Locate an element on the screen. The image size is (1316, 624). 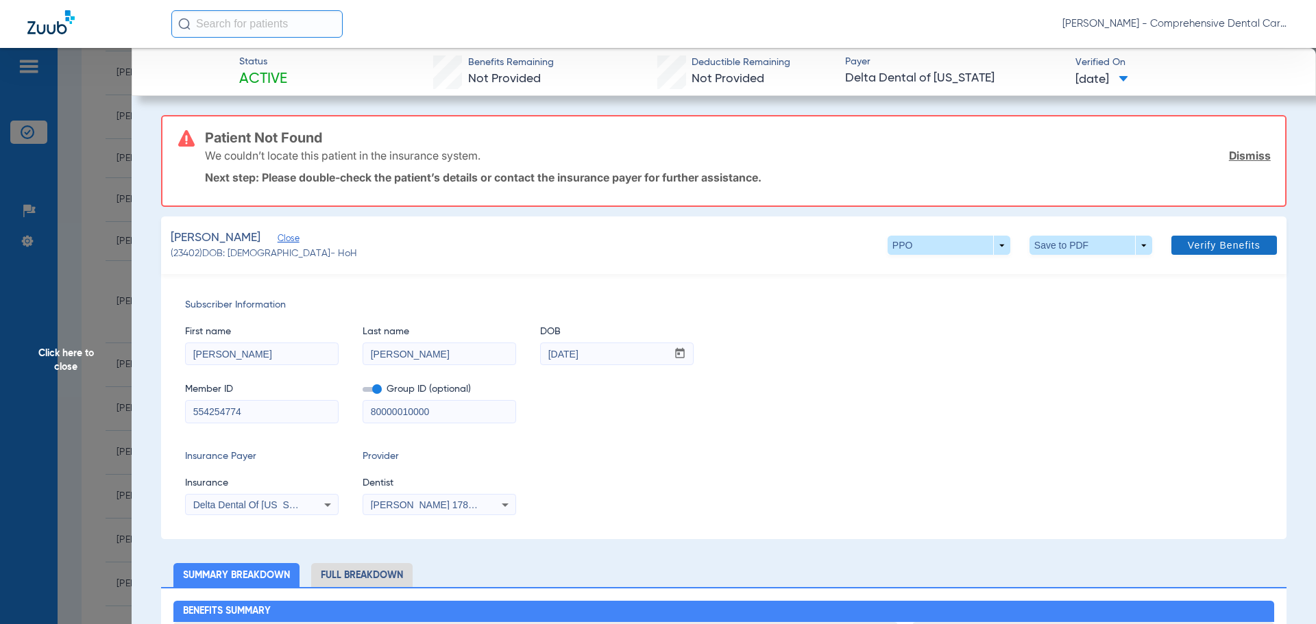
span: Dentist is located at coordinates (439, 483).